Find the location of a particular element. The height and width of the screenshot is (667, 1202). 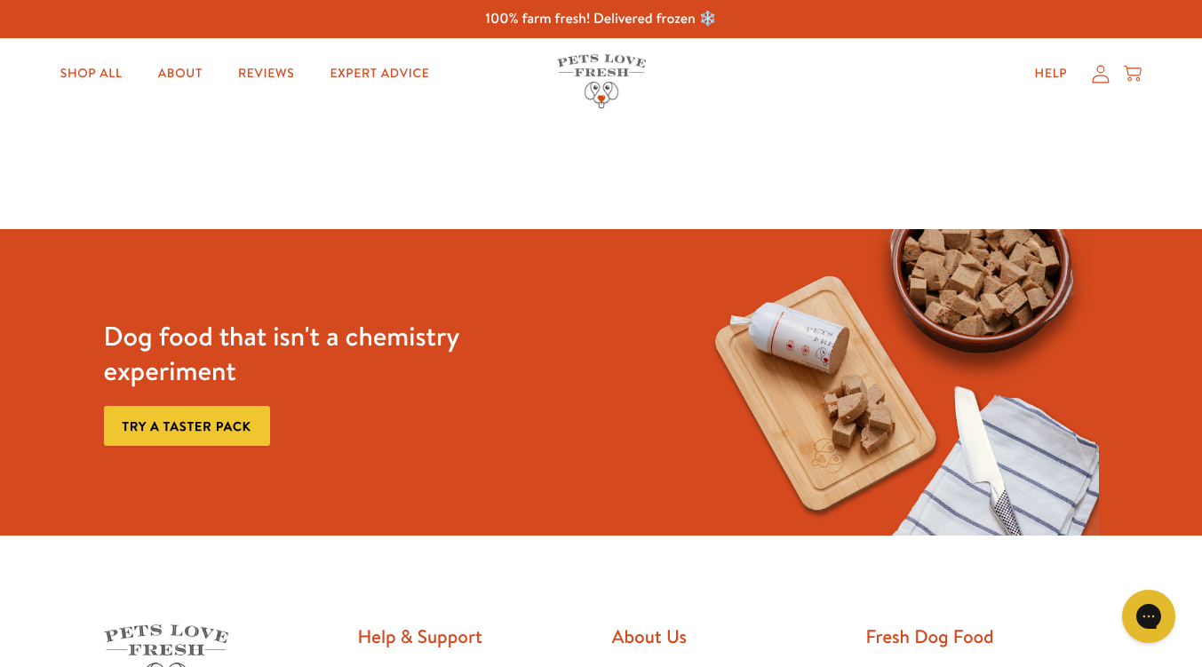

h3: Dog food that isn't a chemistry experiment is located at coordinates (307, 354).